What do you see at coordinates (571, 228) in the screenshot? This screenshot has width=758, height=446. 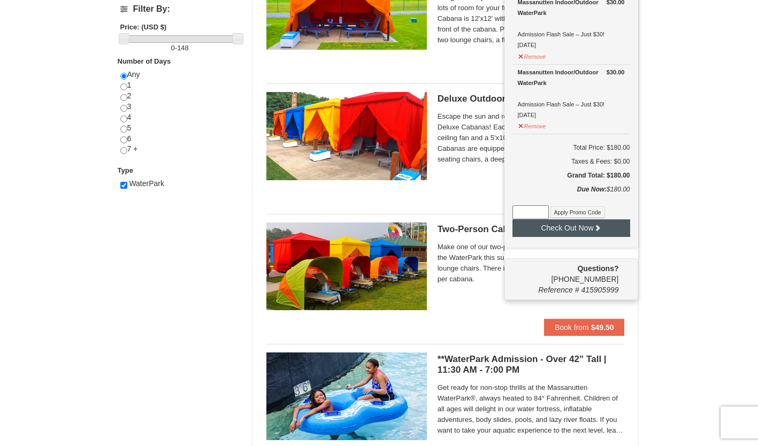 I see `button: Check Out Now` at bounding box center [571, 228].